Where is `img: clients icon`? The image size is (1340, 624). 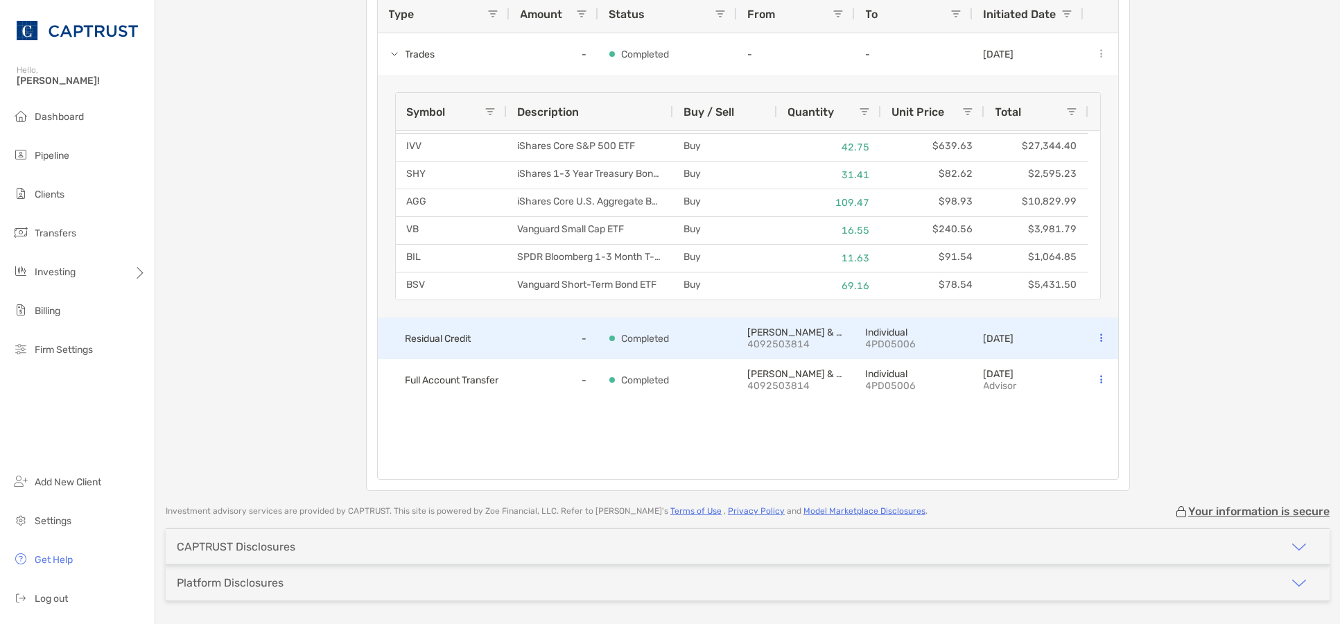 img: clients icon is located at coordinates (21, 193).